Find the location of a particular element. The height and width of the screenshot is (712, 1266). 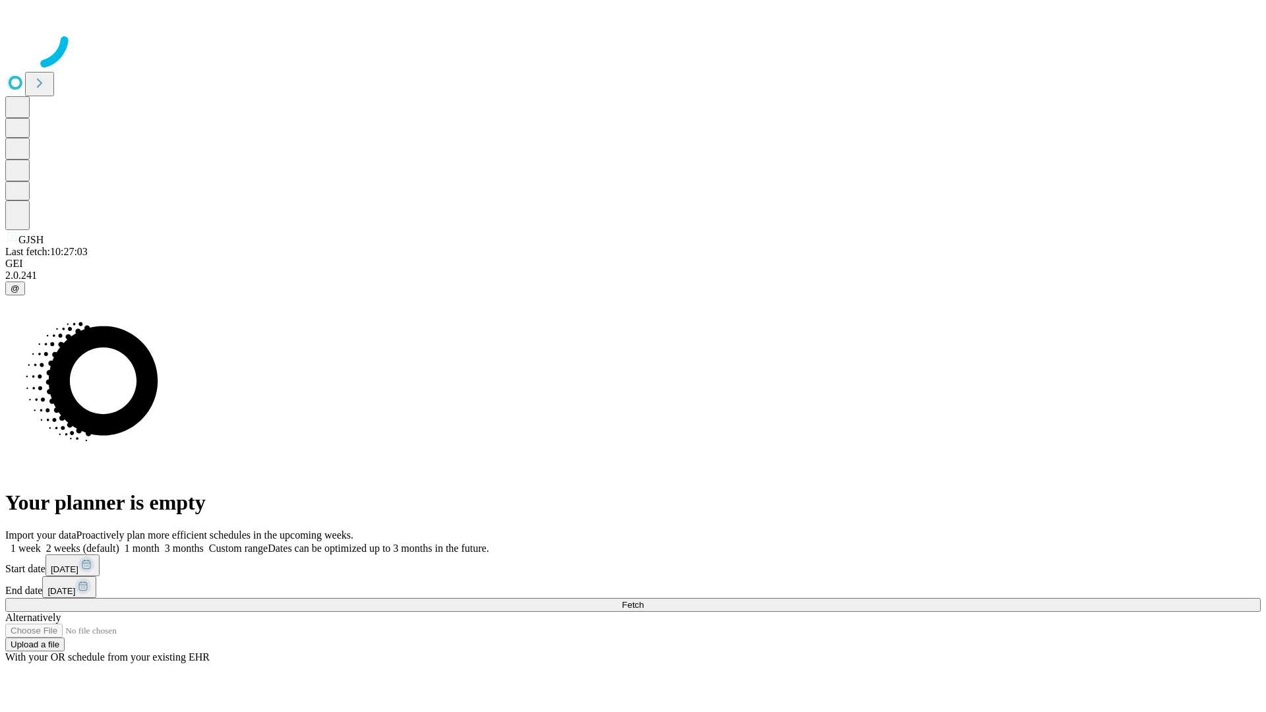

span: Fetch is located at coordinates (633, 605).